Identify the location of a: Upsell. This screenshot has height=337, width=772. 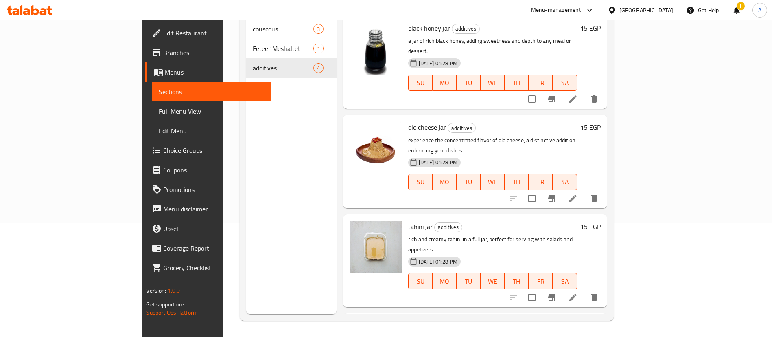
(208, 228).